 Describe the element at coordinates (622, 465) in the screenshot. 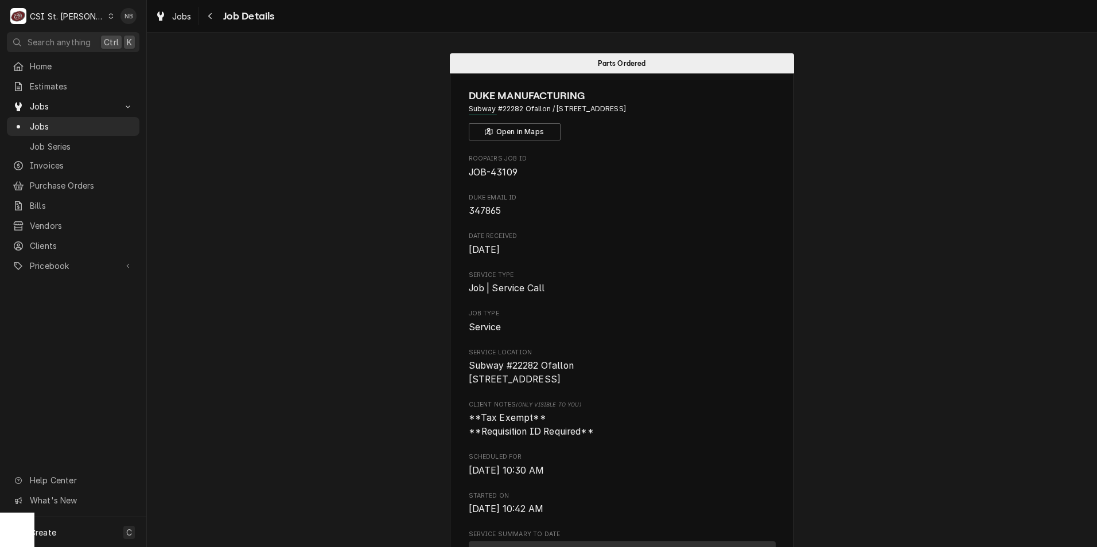

I see `div: Scheduled For` at that location.